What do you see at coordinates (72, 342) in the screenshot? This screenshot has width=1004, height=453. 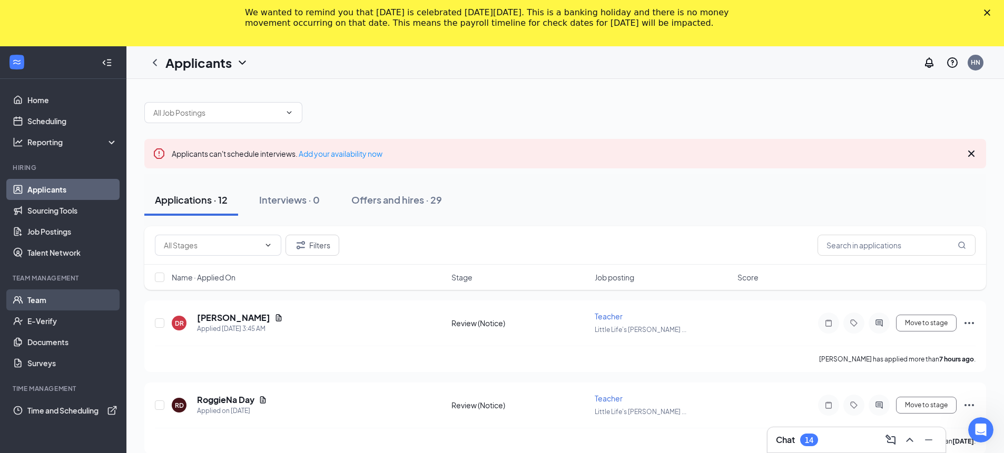 I see `a: Documents` at bounding box center [72, 342].